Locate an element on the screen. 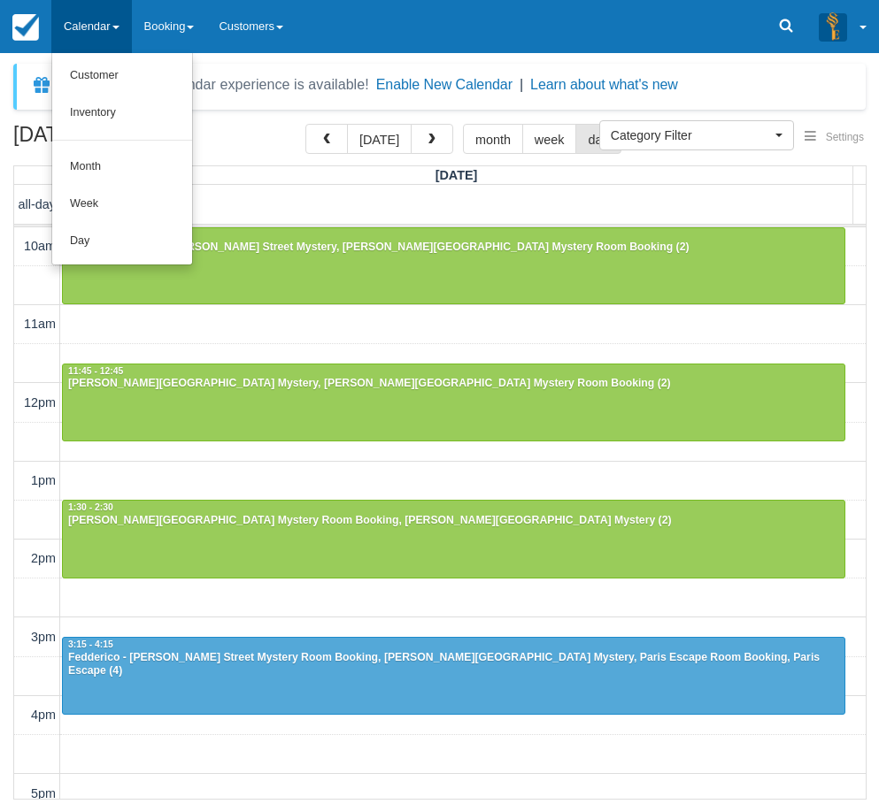 This screenshot has height=804, width=879. a: Customer is located at coordinates (122, 76).